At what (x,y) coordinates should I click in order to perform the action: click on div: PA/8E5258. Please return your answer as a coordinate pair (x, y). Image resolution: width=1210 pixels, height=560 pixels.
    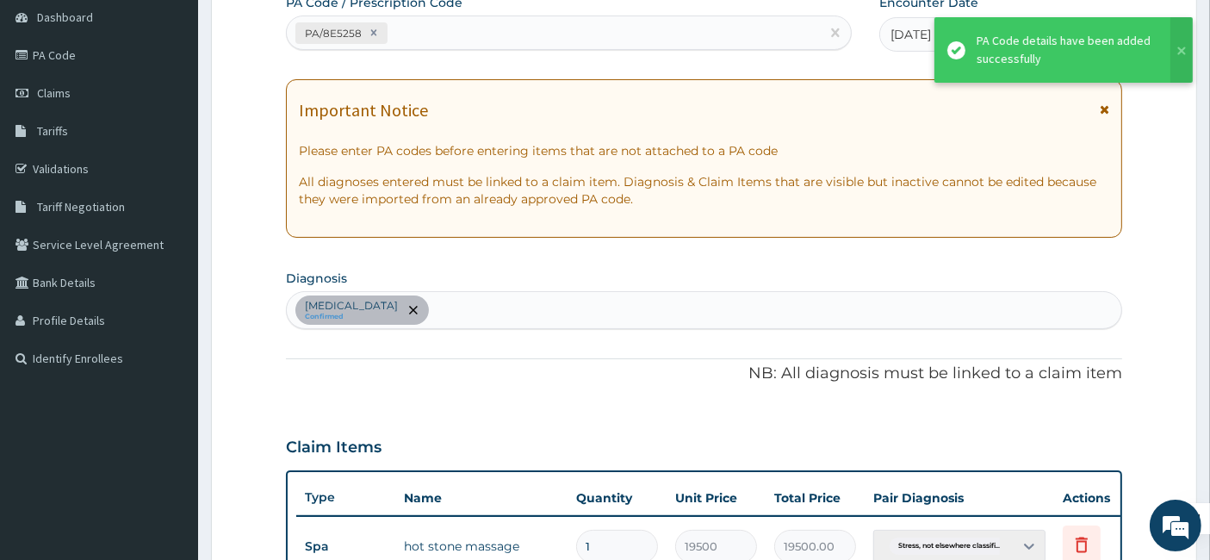
    Looking at the image, I should click on (332, 33).